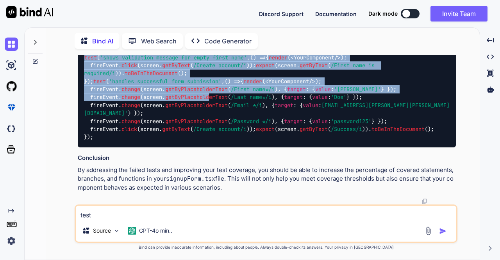 Image resolution: width=500 pixels, height=260 pixels. I want to click on span: Documentation, so click(336, 14).